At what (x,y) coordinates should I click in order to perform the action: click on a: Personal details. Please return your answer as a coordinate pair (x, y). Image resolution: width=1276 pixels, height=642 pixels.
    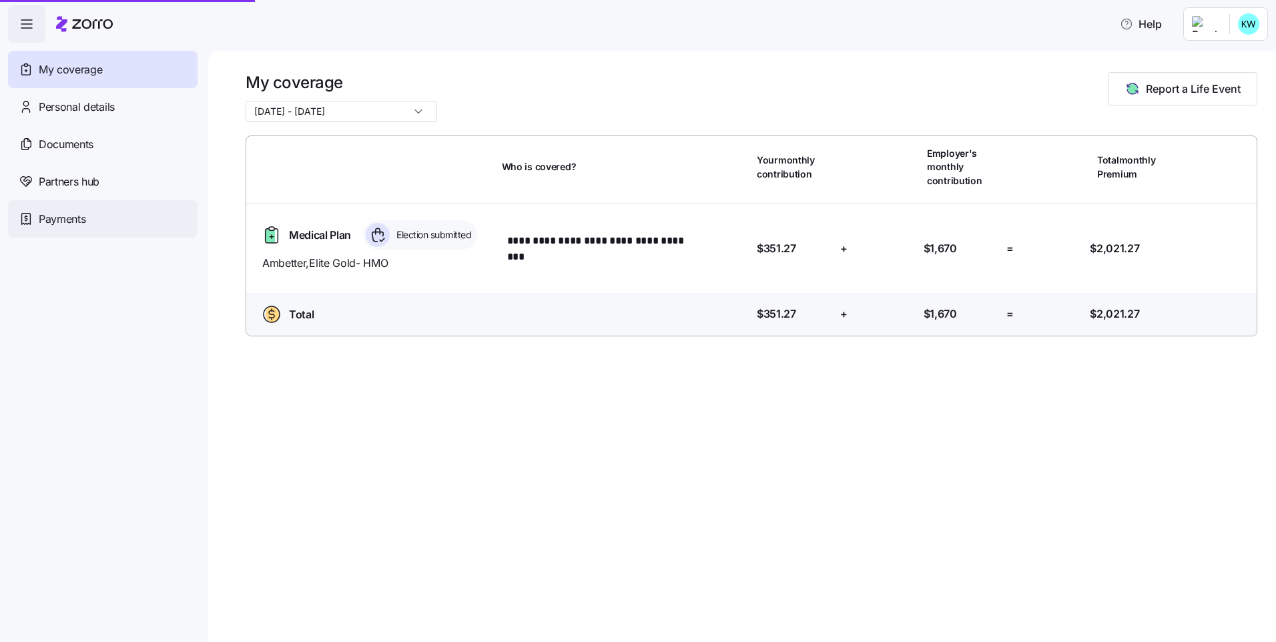
    Looking at the image, I should click on (103, 107).